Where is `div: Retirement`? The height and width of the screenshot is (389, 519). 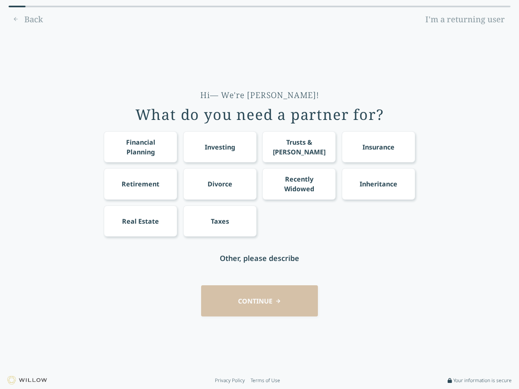 div: Retirement is located at coordinates (140, 184).